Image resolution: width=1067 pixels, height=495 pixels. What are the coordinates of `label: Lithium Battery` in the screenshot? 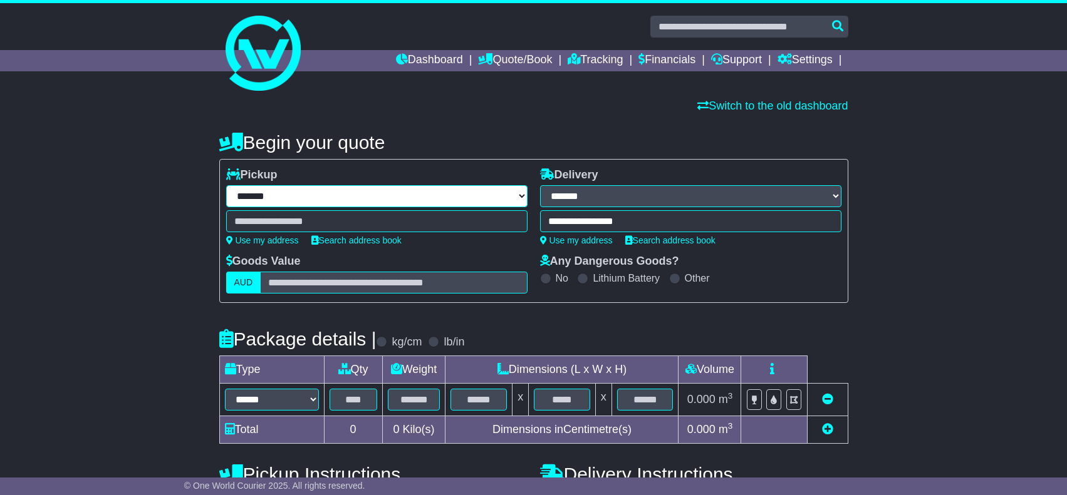 It's located at (626, 278).